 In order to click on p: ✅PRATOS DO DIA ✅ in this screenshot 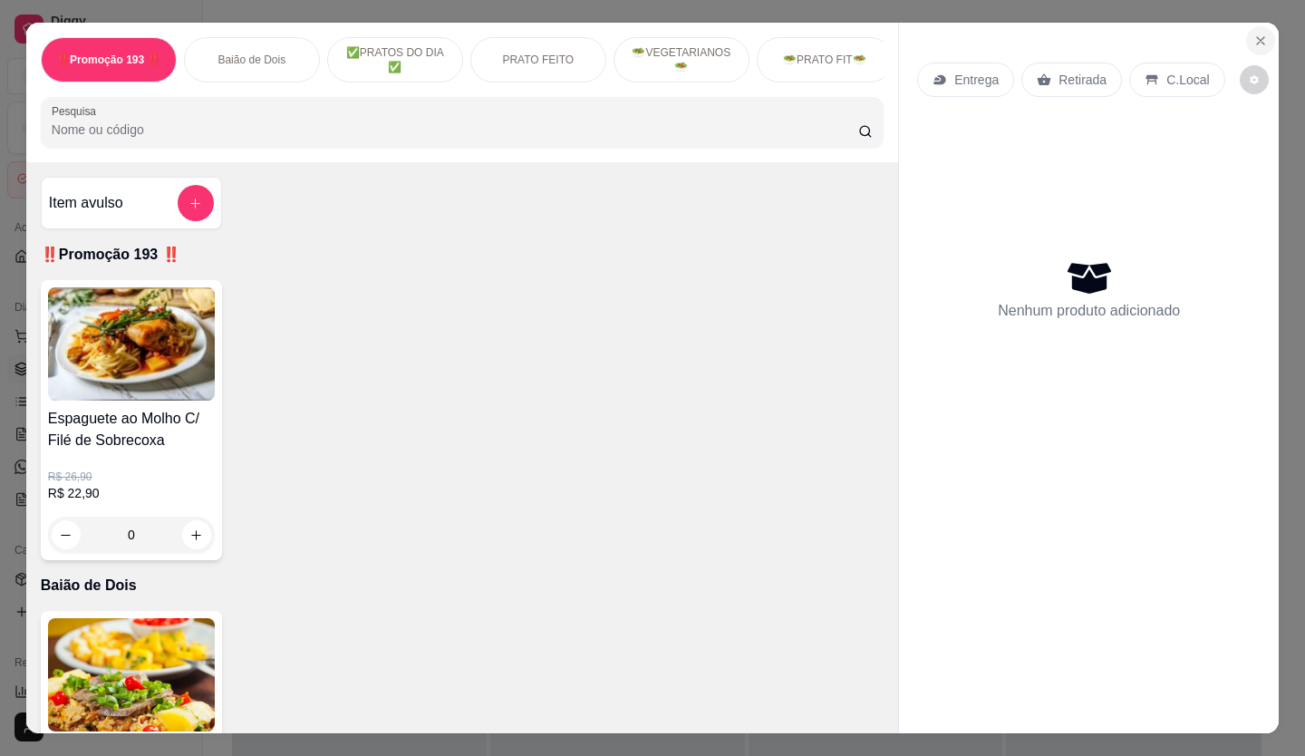, I will do `click(395, 60)`.